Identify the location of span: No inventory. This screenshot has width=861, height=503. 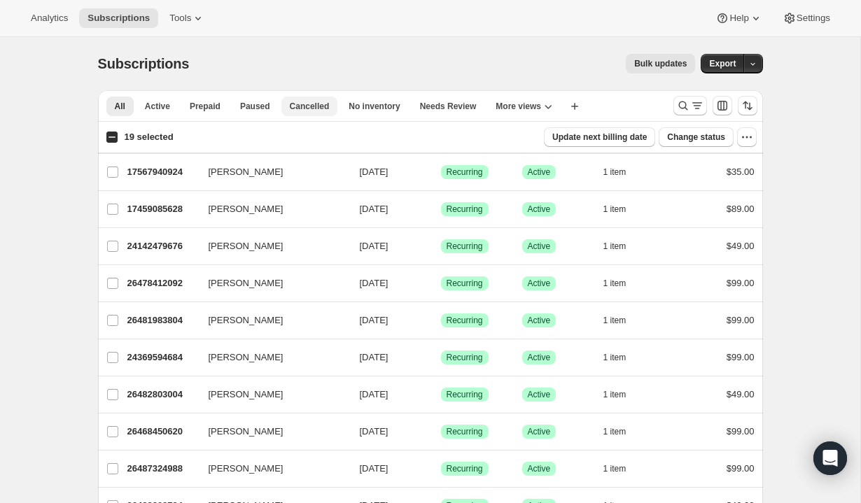
(374, 106).